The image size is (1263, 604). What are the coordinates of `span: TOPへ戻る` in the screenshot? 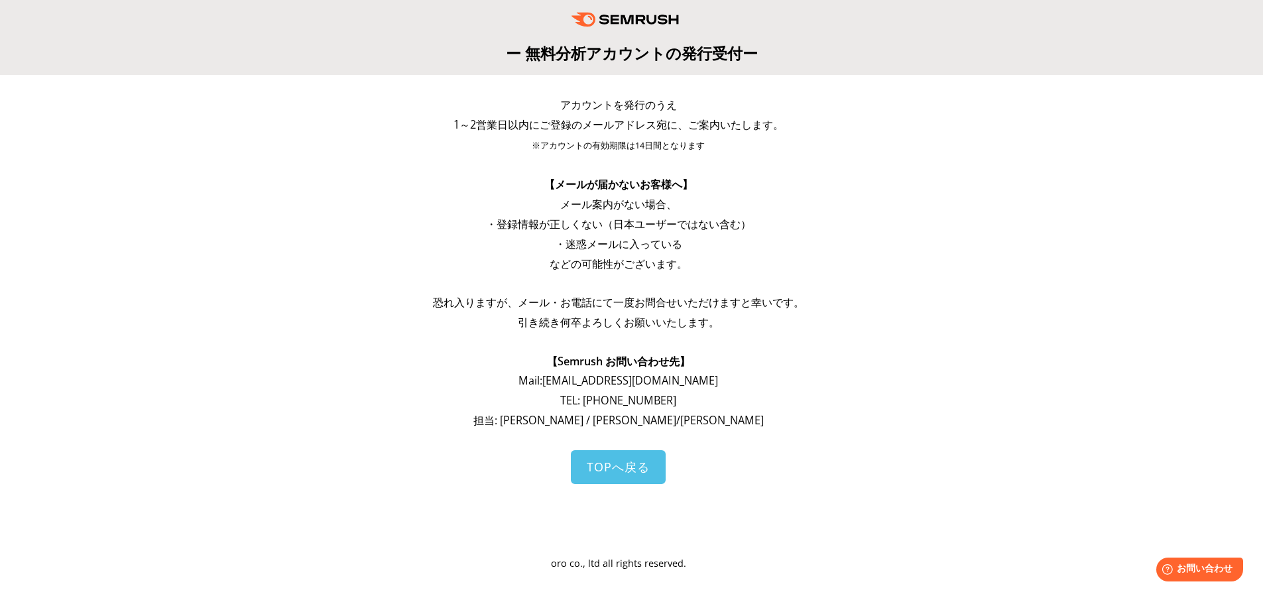 It's located at (618, 467).